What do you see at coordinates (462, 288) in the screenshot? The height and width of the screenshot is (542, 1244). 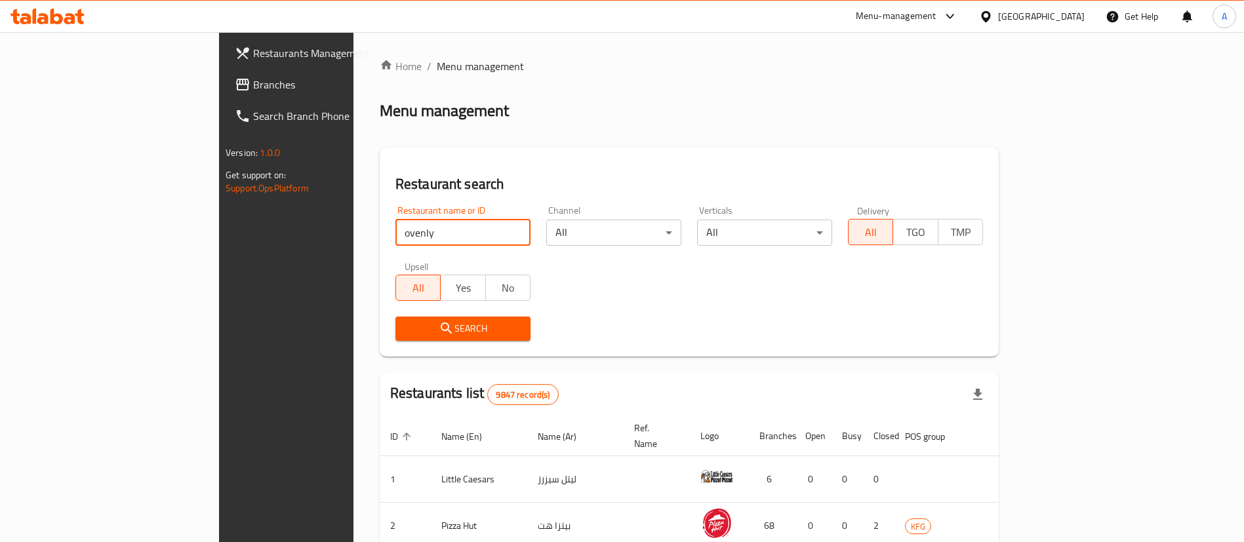 I see `button: Yes` at bounding box center [462, 288].